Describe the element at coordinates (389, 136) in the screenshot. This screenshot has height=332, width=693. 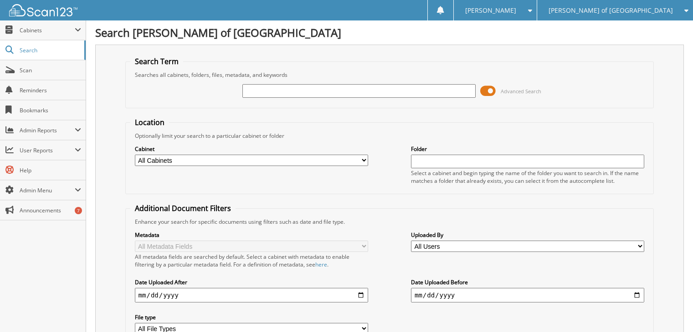
I see `div: Optionally limit your search to a particular cabinet or folder` at that location.